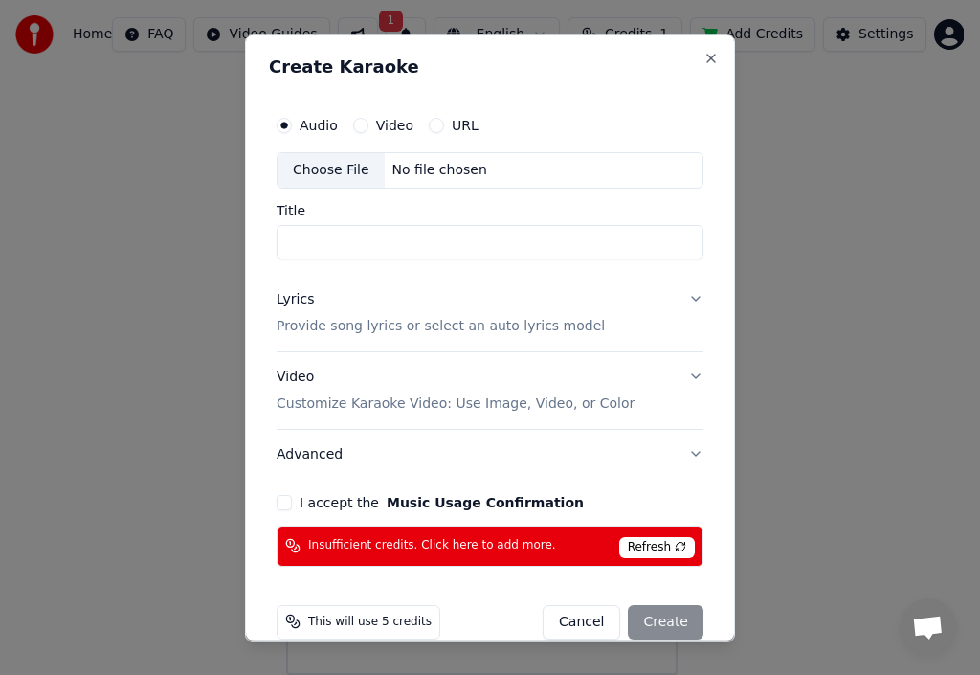 The image size is (980, 675). Describe the element at coordinates (295, 299) in the screenshot. I see `div: Lyrics` at that location.